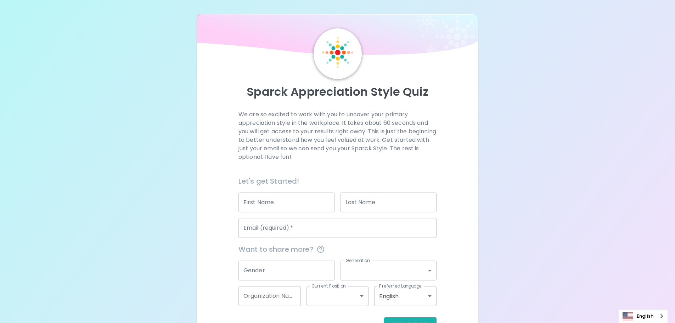  I want to click on p: Sparck Appreciation Style Quiz, so click(338, 92).